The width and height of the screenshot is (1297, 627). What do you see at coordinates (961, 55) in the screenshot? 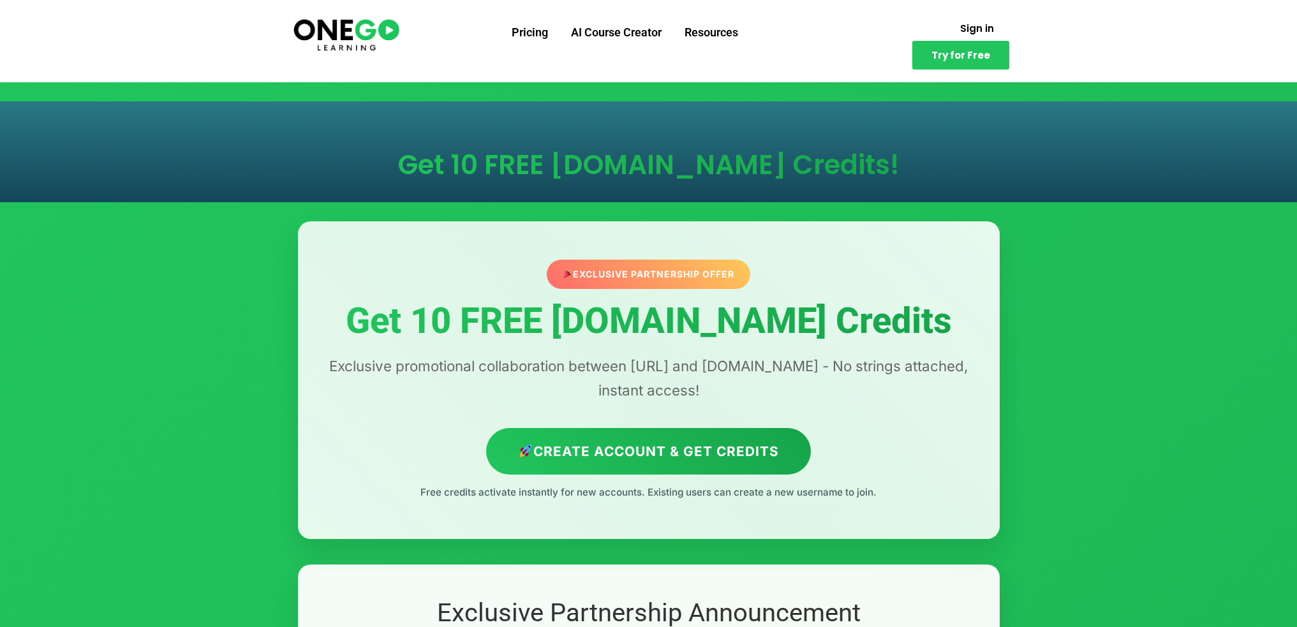
I see `a: Try for Free` at bounding box center [961, 55].